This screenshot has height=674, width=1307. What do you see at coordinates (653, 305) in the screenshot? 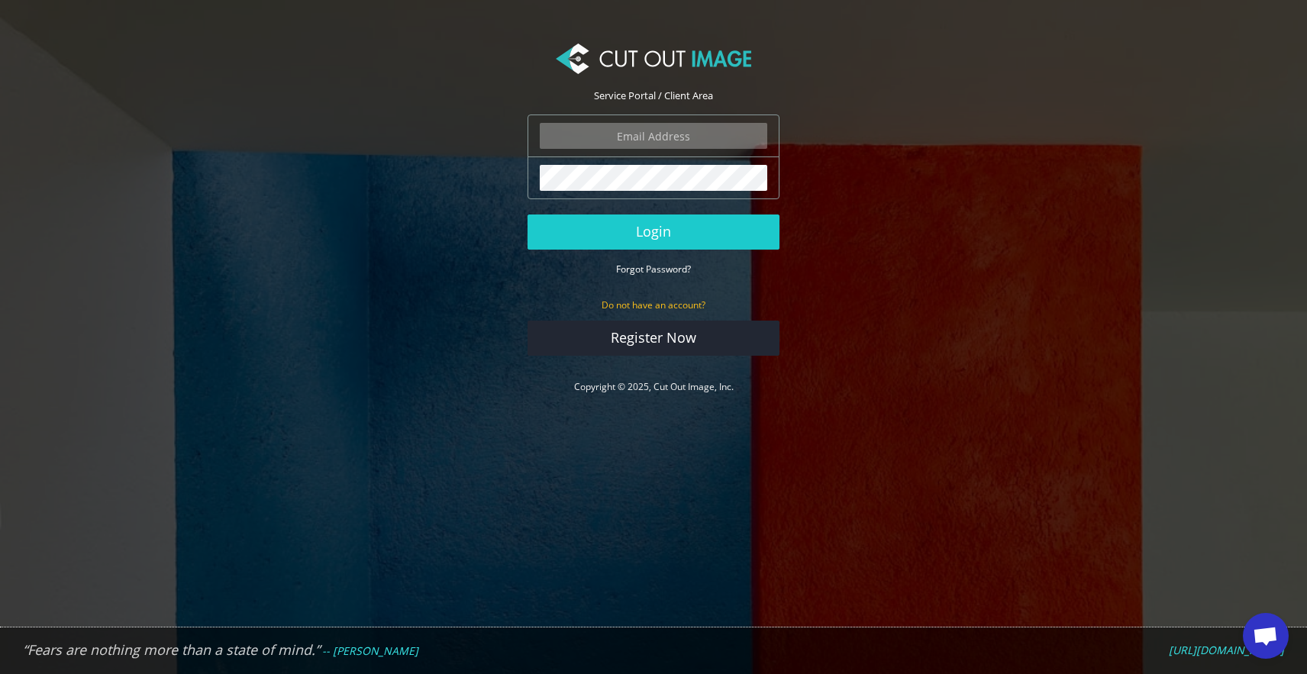
I see `small: Do not have an account?` at bounding box center [653, 305].